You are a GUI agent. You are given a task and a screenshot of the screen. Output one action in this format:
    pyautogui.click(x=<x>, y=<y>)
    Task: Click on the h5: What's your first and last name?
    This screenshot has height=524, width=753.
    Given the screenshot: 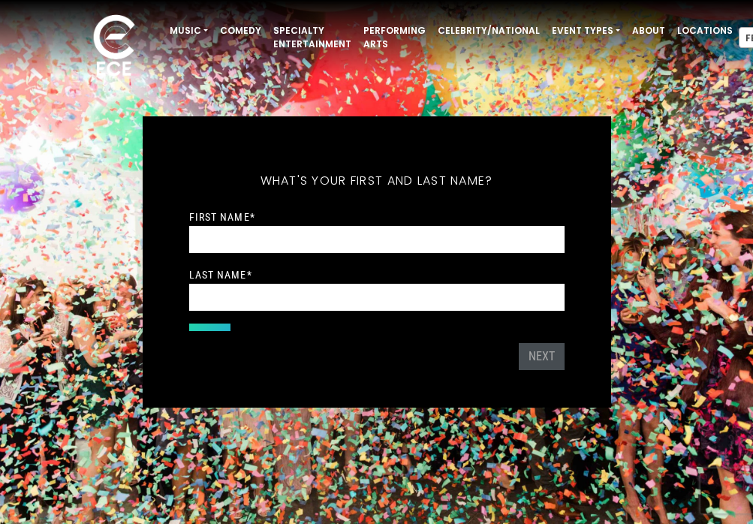 What is the action you would take?
    pyautogui.click(x=377, y=181)
    